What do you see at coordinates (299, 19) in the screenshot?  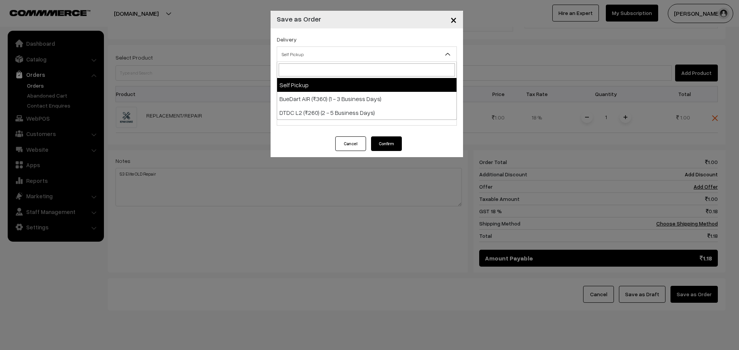 I see `h4: Save as Order` at bounding box center [299, 19].